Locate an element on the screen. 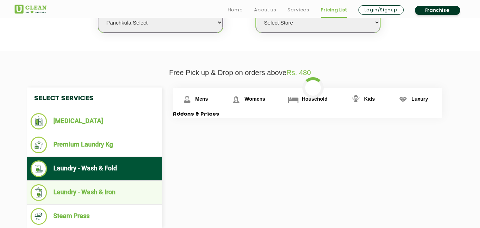 Image resolution: width=480 pixels, height=228 pixels. img: Womens is located at coordinates (236, 99).